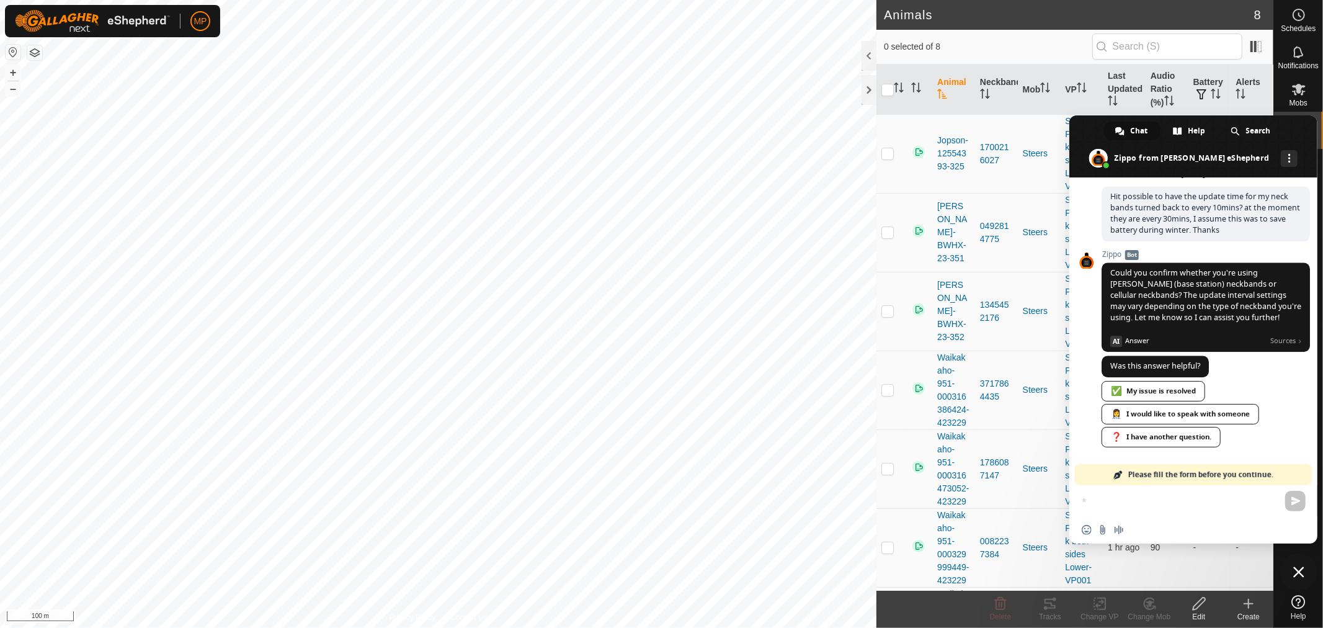 The height and width of the screenshot is (628, 1323). What do you see at coordinates (92, 21) in the screenshot?
I see `img: Gallagher Logo` at bounding box center [92, 21].